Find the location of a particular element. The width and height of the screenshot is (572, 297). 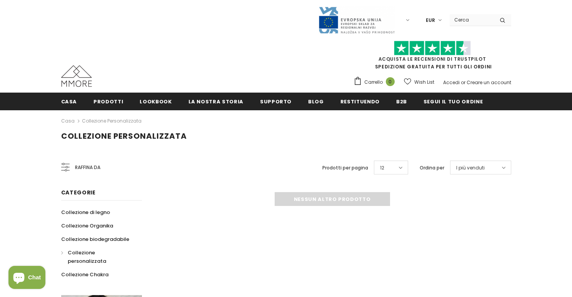

a: Lookbook is located at coordinates (155, 101).